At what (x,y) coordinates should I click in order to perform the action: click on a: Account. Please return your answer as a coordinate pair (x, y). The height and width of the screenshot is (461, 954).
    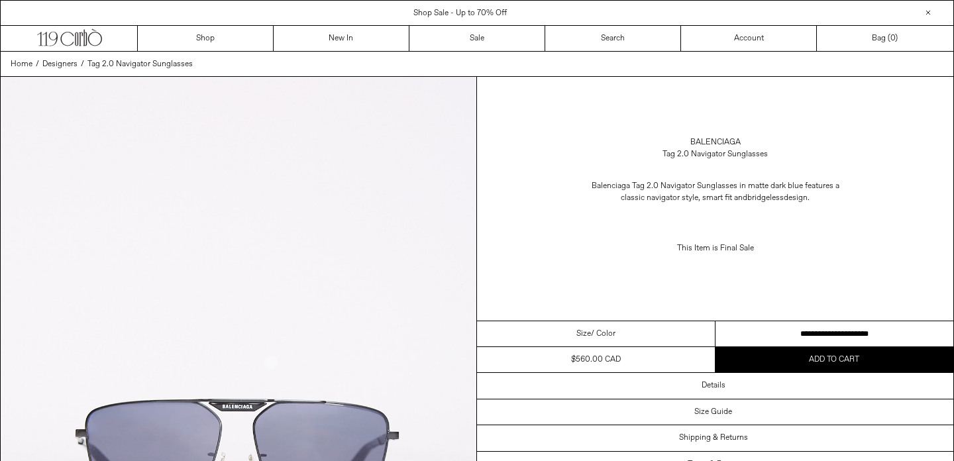
    Looking at the image, I should click on (748, 38).